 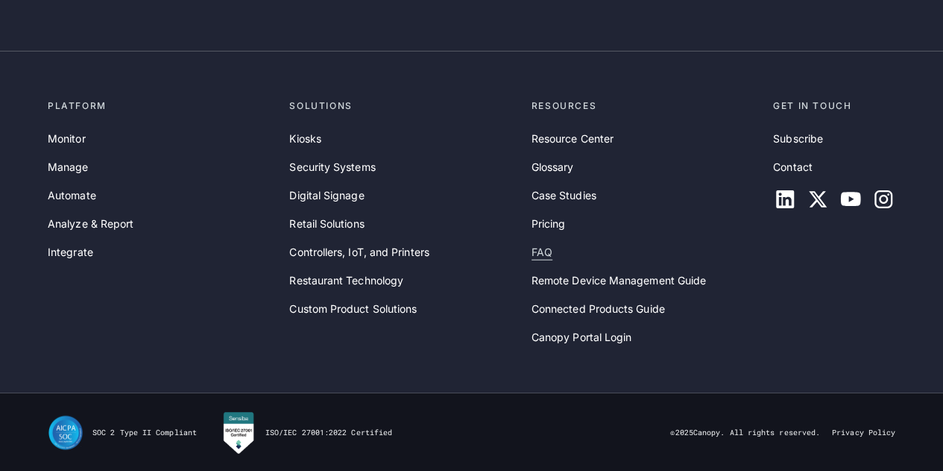 What do you see at coordinates (793, 167) in the screenshot?
I see `a: Contact` at bounding box center [793, 167].